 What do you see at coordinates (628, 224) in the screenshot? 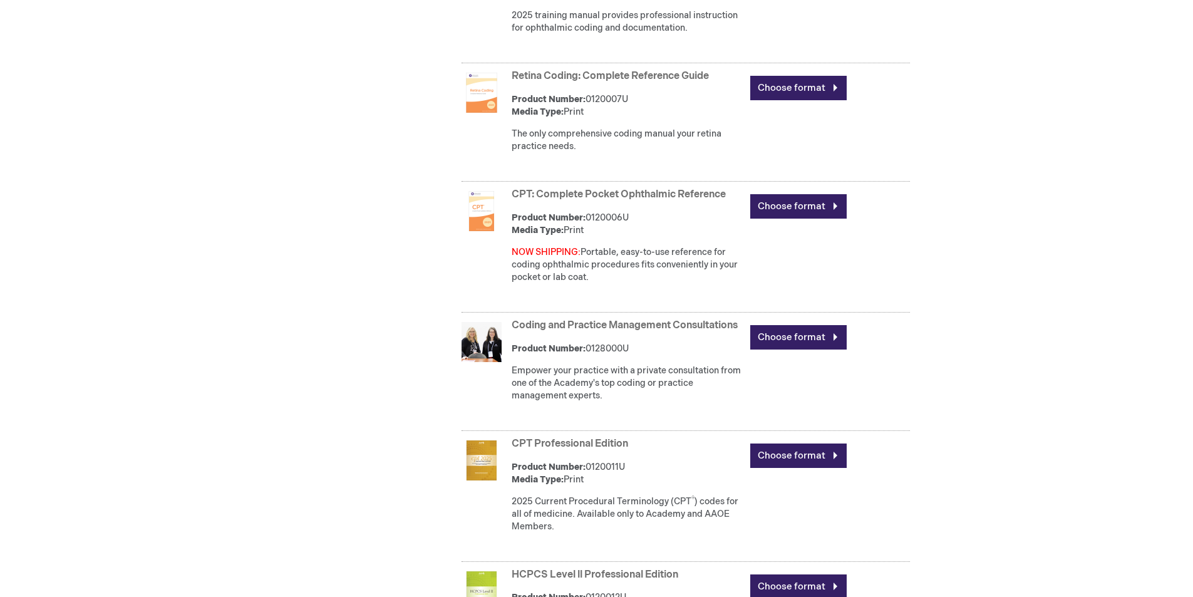
I see `div: 0120006U Print` at bounding box center [628, 224].